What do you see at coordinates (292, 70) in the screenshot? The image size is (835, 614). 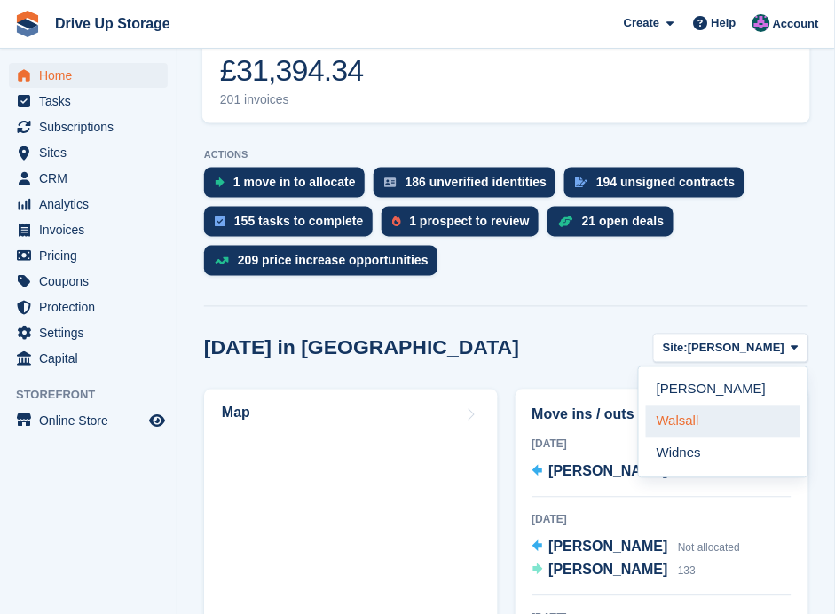 I see `div: £31,394.34` at bounding box center [292, 70].